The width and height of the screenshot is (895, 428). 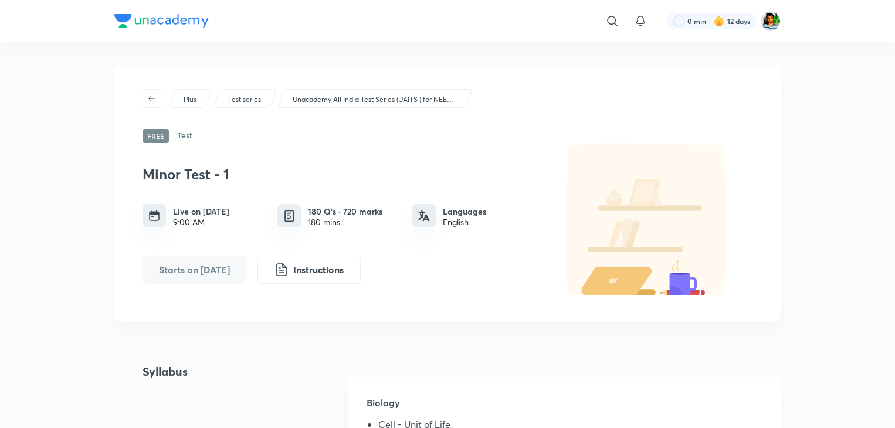 I want to click on button: Starts on Aug 31, so click(x=194, y=270).